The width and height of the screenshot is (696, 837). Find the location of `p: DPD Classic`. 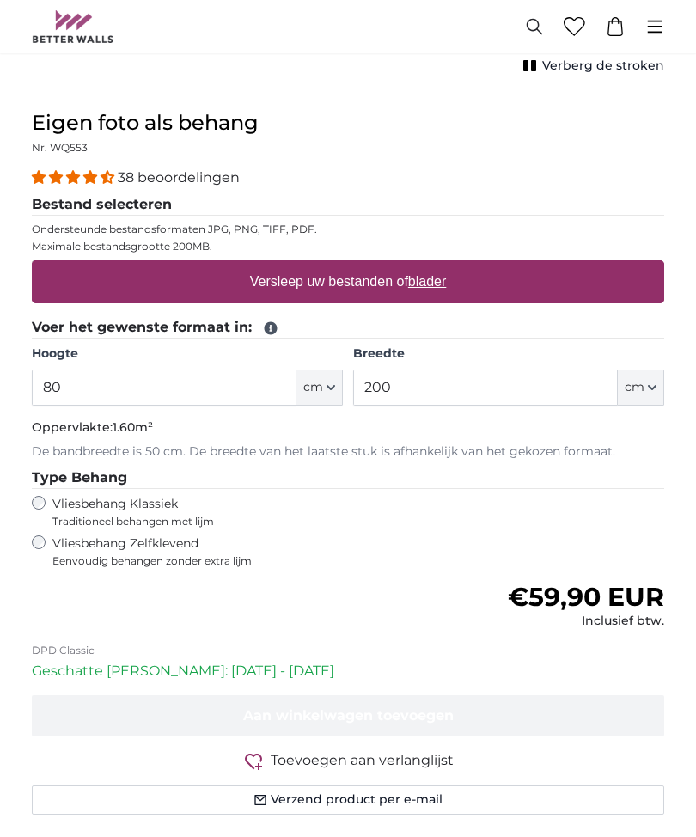

p: DPD Classic is located at coordinates (348, 651).